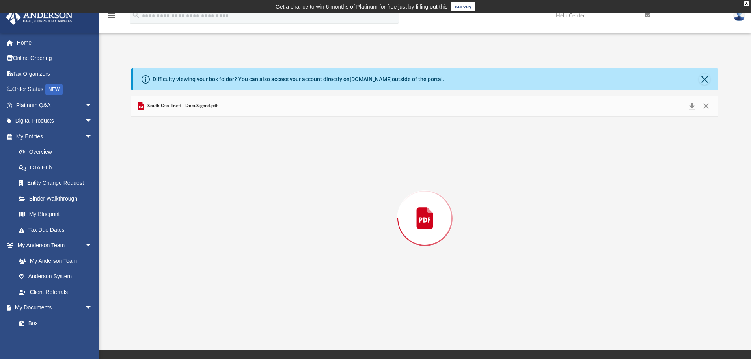  What do you see at coordinates (39, 17) in the screenshot?
I see `img: Anderson Advisors Platinum Portal` at bounding box center [39, 17].